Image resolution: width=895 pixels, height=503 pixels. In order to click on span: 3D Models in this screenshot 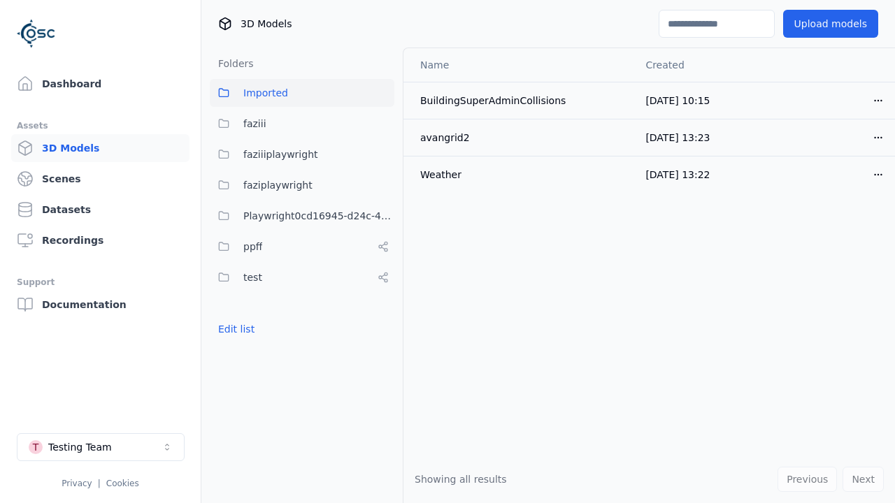, I will do `click(266, 24)`.